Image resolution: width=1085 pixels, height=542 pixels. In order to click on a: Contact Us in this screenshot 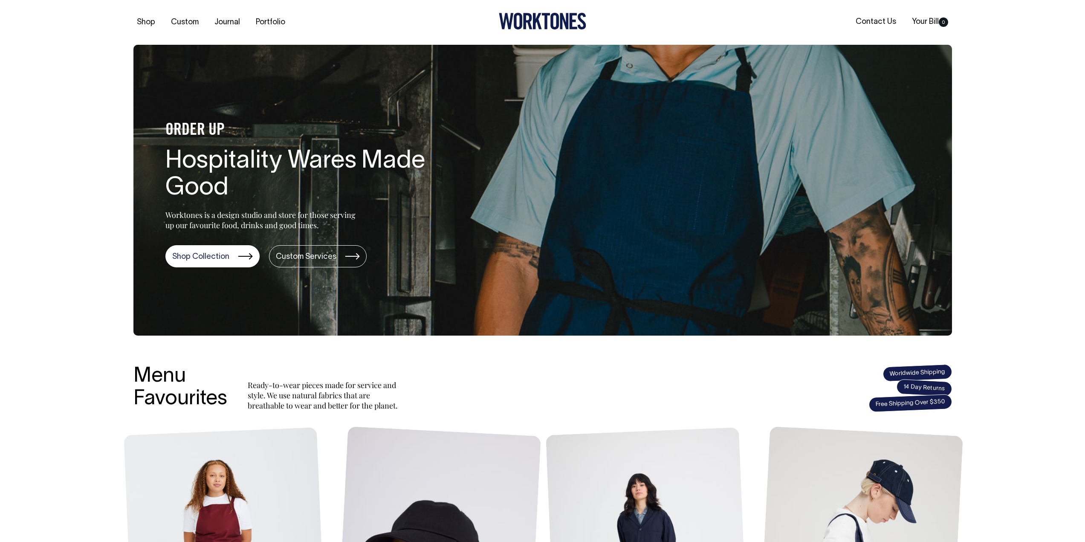, I will do `click(876, 22)`.